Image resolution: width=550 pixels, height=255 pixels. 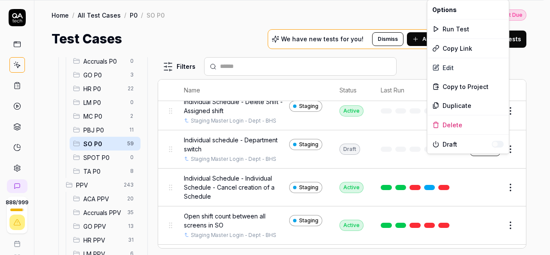 I want to click on span: Options, so click(x=444, y=9).